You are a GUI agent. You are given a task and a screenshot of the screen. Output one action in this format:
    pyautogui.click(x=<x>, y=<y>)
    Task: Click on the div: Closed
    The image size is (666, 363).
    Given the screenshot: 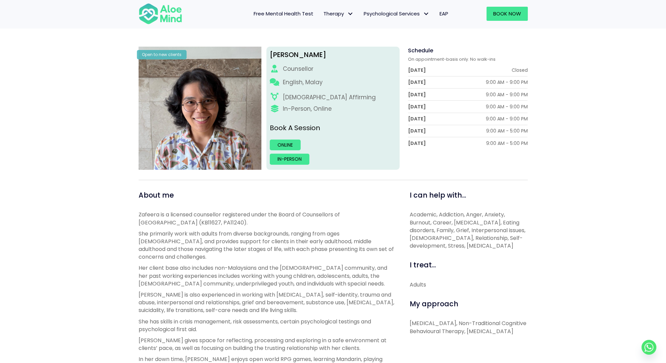 What is the action you would take?
    pyautogui.click(x=519, y=70)
    